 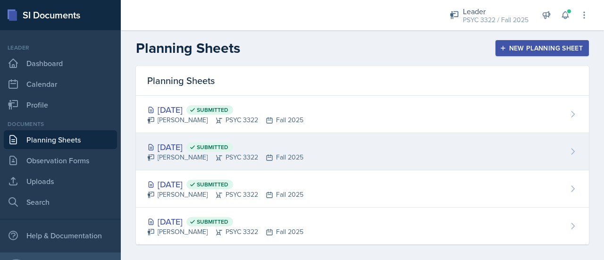 I want to click on div: Planning Sheets, so click(x=362, y=81).